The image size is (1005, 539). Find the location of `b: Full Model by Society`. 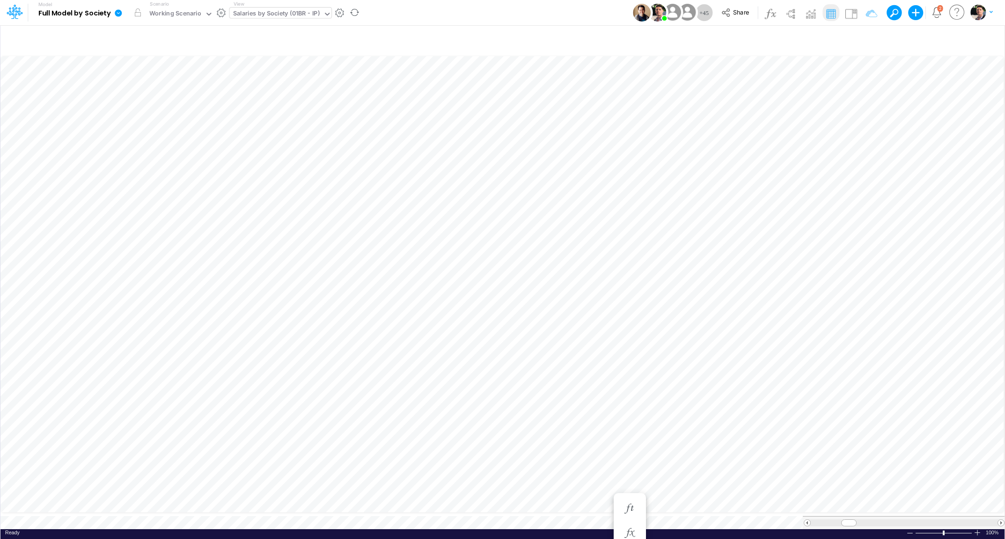

b: Full Model by Society is located at coordinates (74, 14).